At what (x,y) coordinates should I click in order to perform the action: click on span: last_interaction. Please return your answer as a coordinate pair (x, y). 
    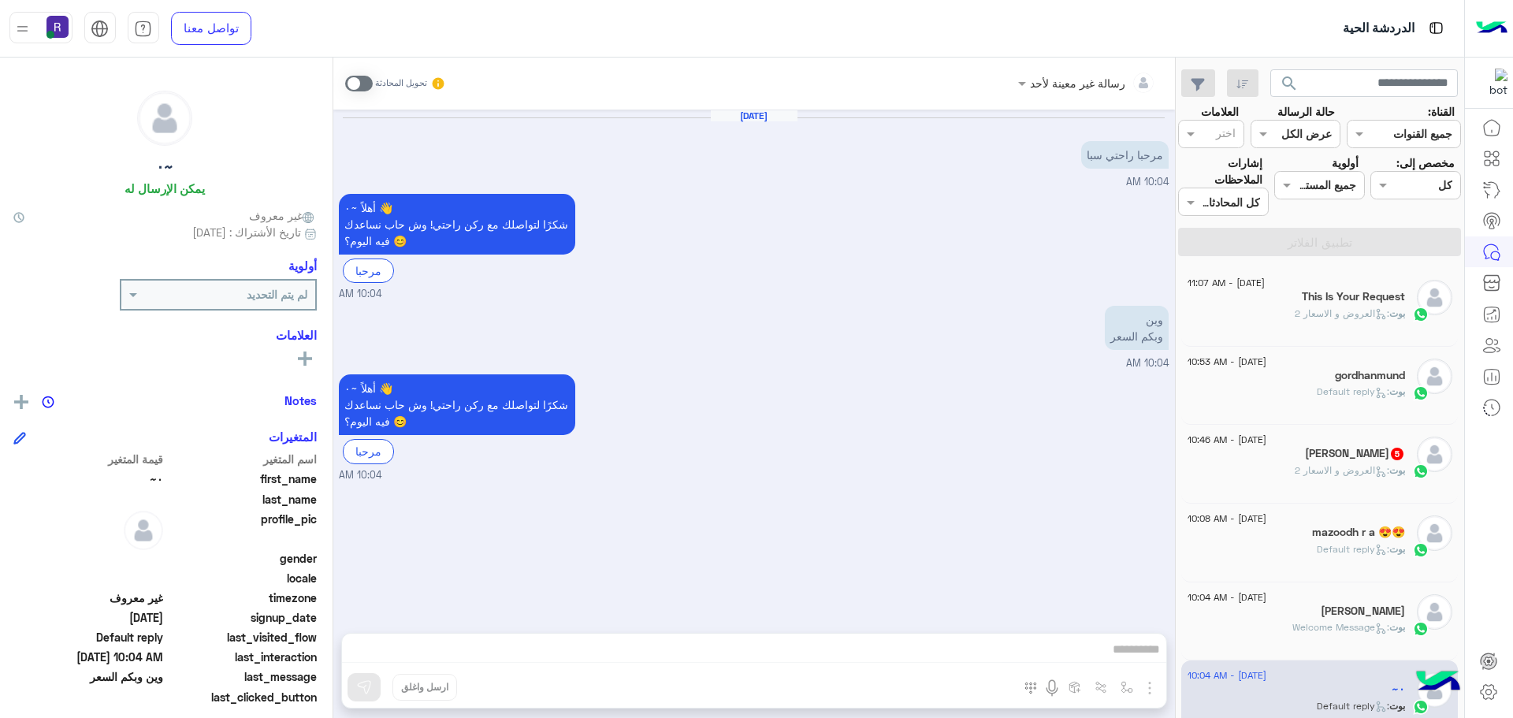
    Looking at the image, I should click on (241, 656).